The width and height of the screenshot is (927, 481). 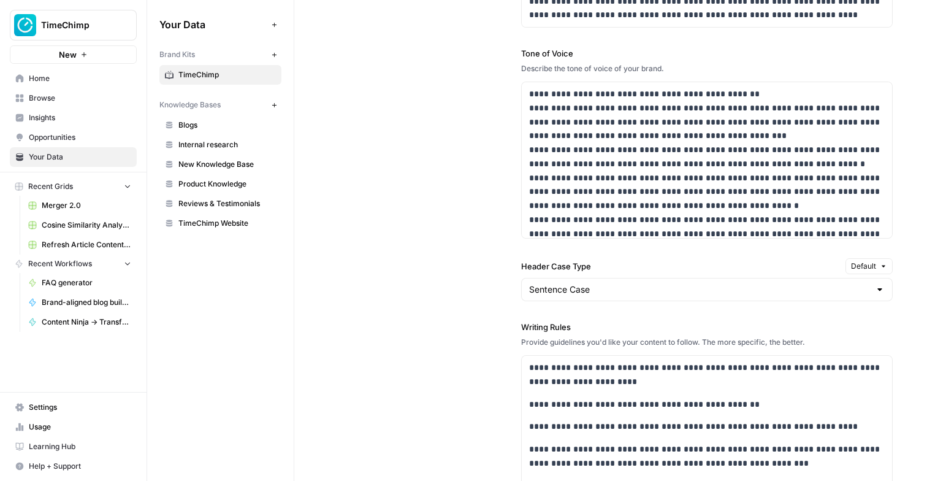 What do you see at coordinates (73, 264) in the screenshot?
I see `button: Recent Workflows` at bounding box center [73, 264].